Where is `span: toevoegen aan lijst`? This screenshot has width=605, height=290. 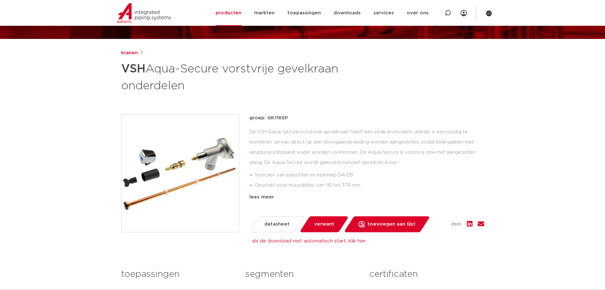 span: toevoegen aan lijst is located at coordinates (391, 224).